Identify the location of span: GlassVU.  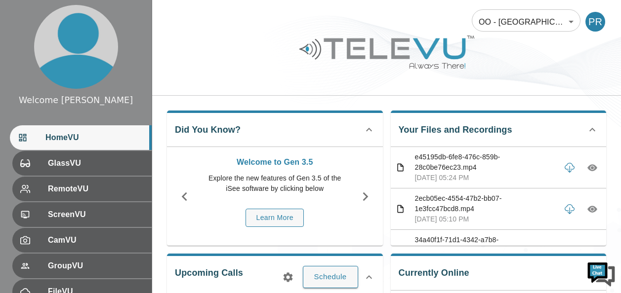
(96, 164).